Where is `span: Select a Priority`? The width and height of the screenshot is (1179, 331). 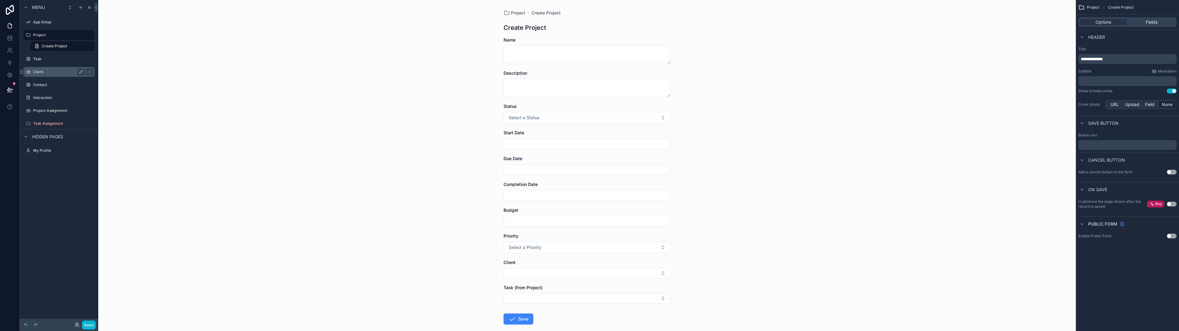
span: Select a Priority is located at coordinates (525, 247).